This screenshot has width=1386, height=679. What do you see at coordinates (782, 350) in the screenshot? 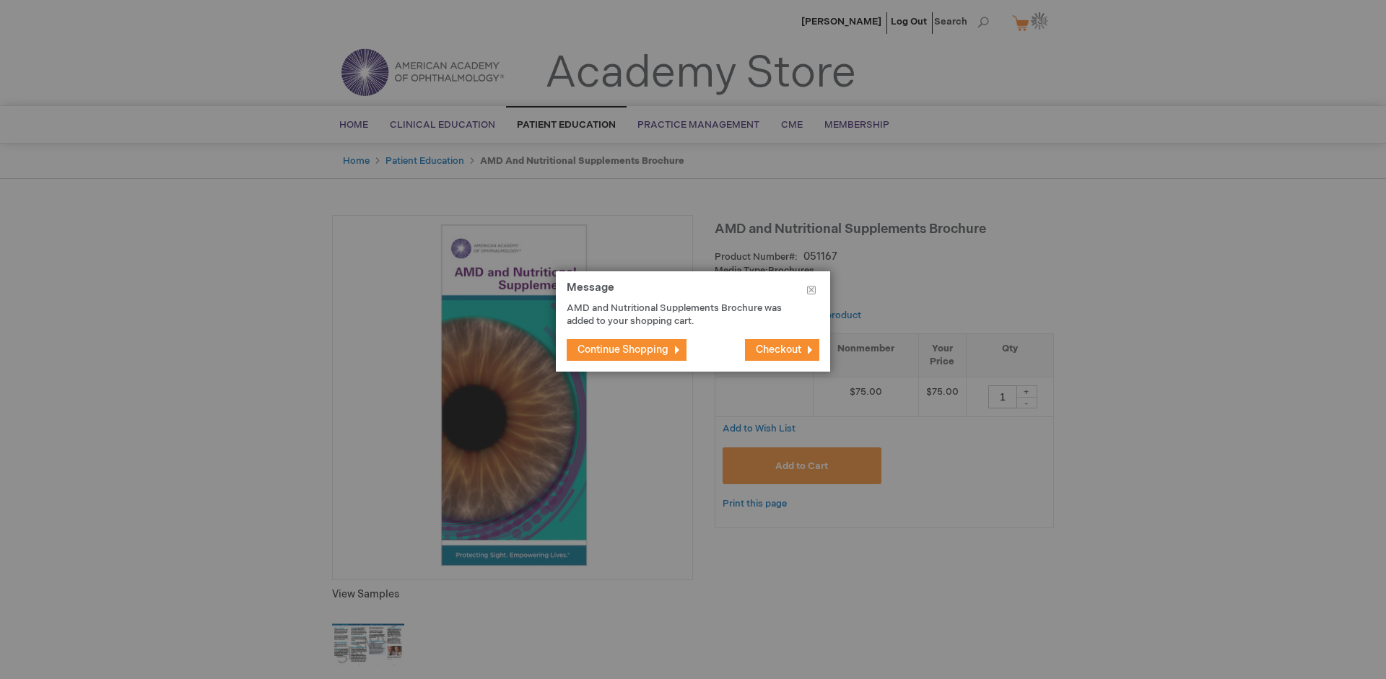
I see `button: Checkout` at bounding box center [782, 350].